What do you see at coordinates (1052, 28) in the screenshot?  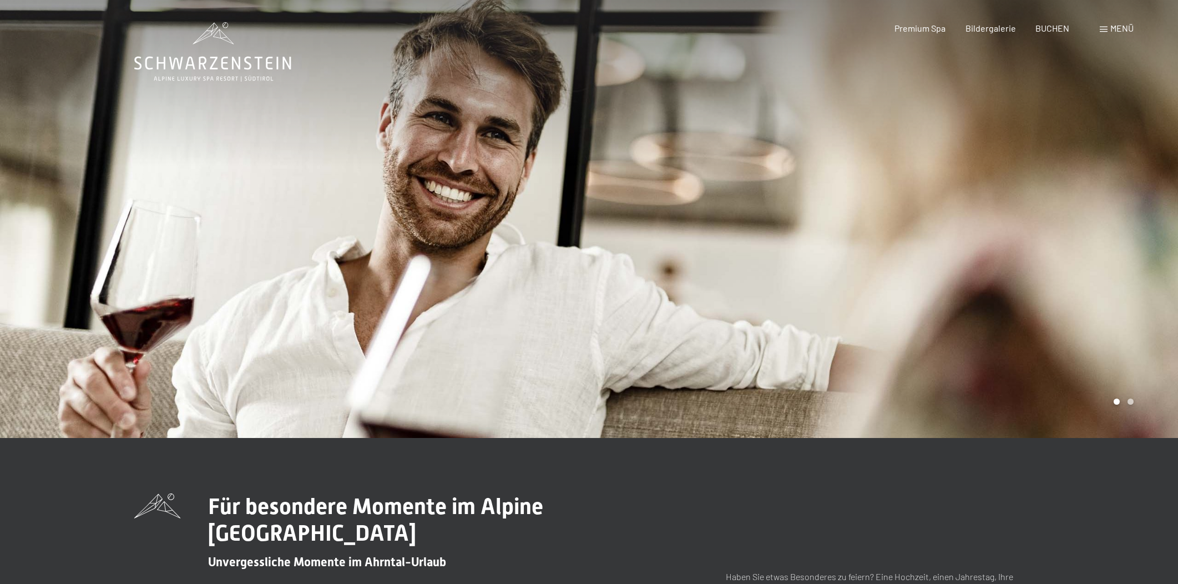 I see `a: BUCHEN` at bounding box center [1052, 28].